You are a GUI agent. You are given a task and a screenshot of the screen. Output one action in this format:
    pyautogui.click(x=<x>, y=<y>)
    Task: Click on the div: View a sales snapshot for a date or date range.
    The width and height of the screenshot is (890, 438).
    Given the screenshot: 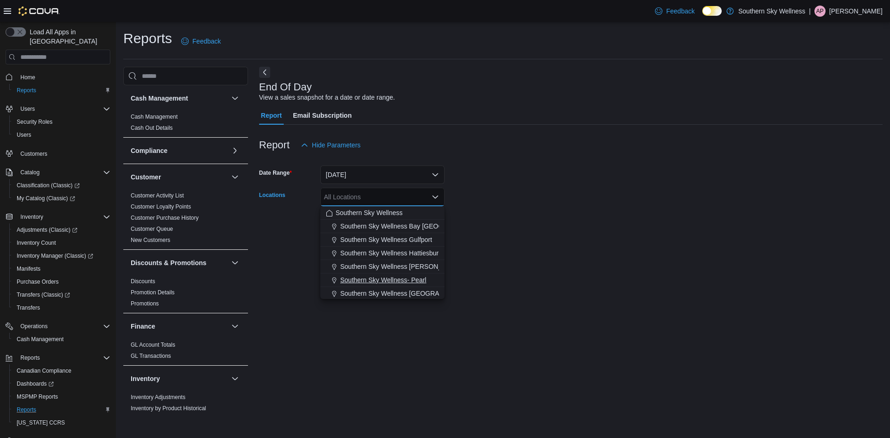 What is the action you would take?
    pyautogui.click(x=327, y=97)
    